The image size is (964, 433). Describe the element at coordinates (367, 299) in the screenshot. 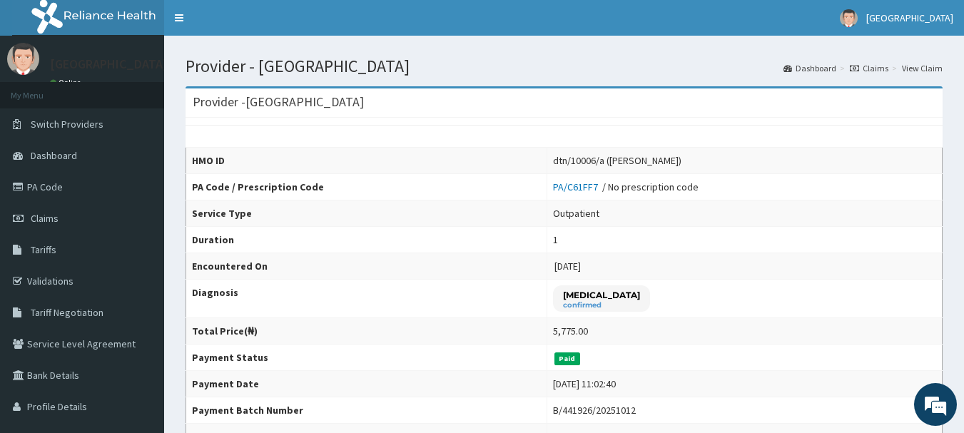

I see `th: Diagnosis` at that location.